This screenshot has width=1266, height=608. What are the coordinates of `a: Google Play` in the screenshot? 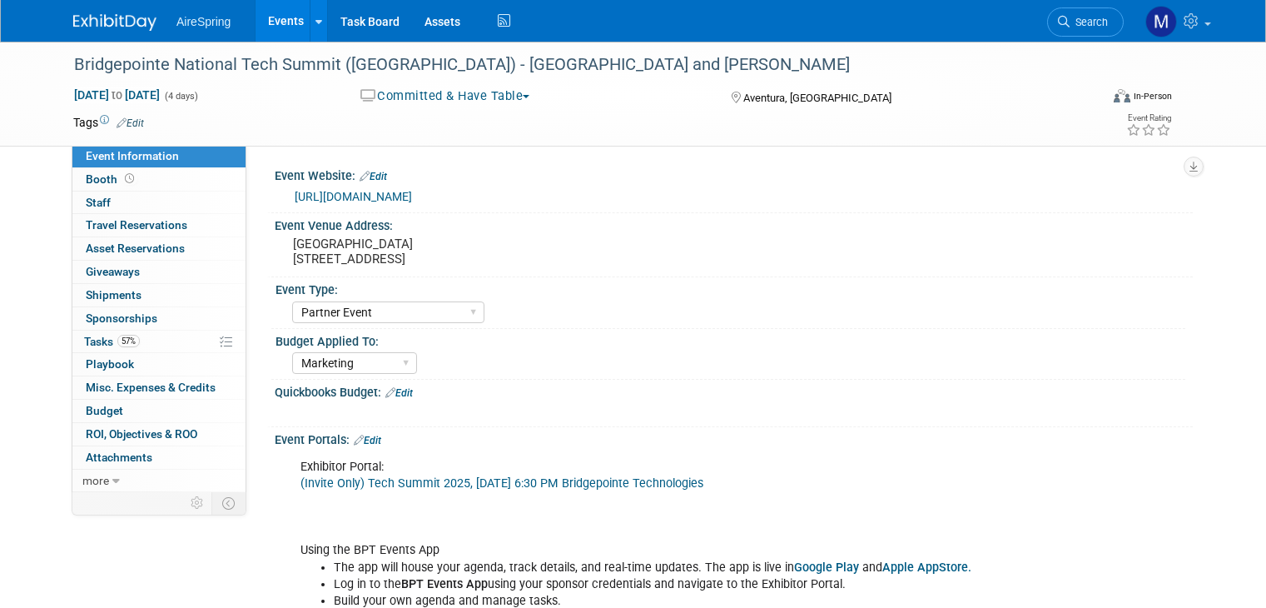 It's located at (827, 567).